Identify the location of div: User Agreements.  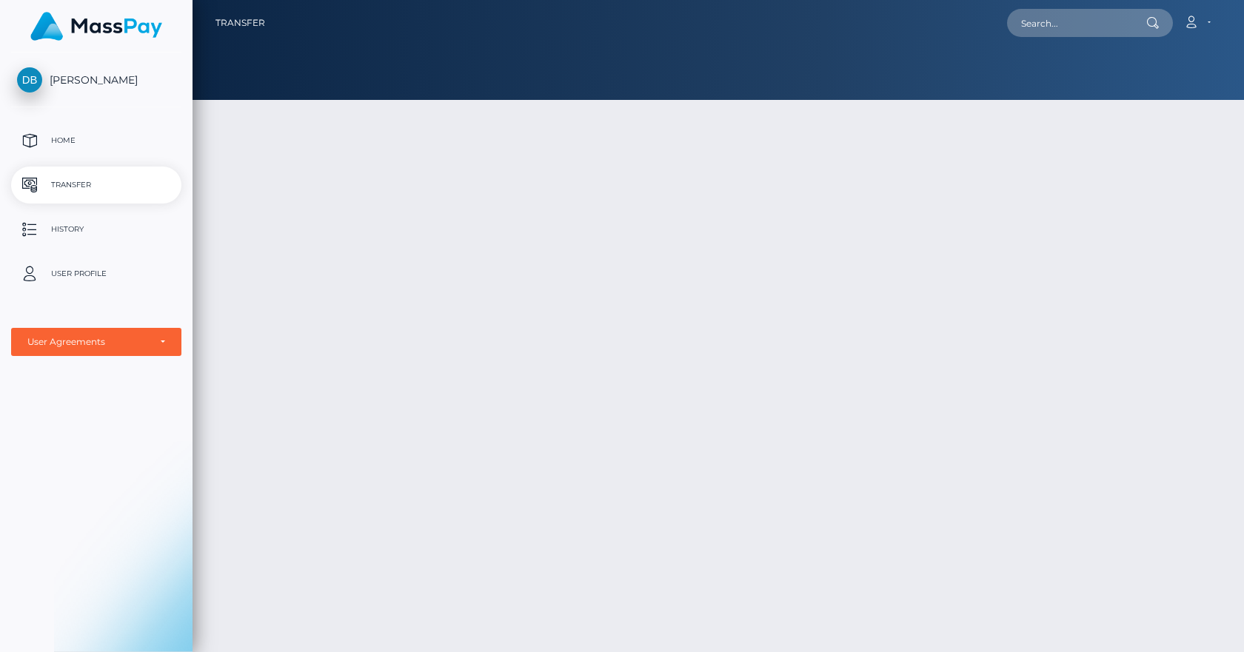
(88, 342).